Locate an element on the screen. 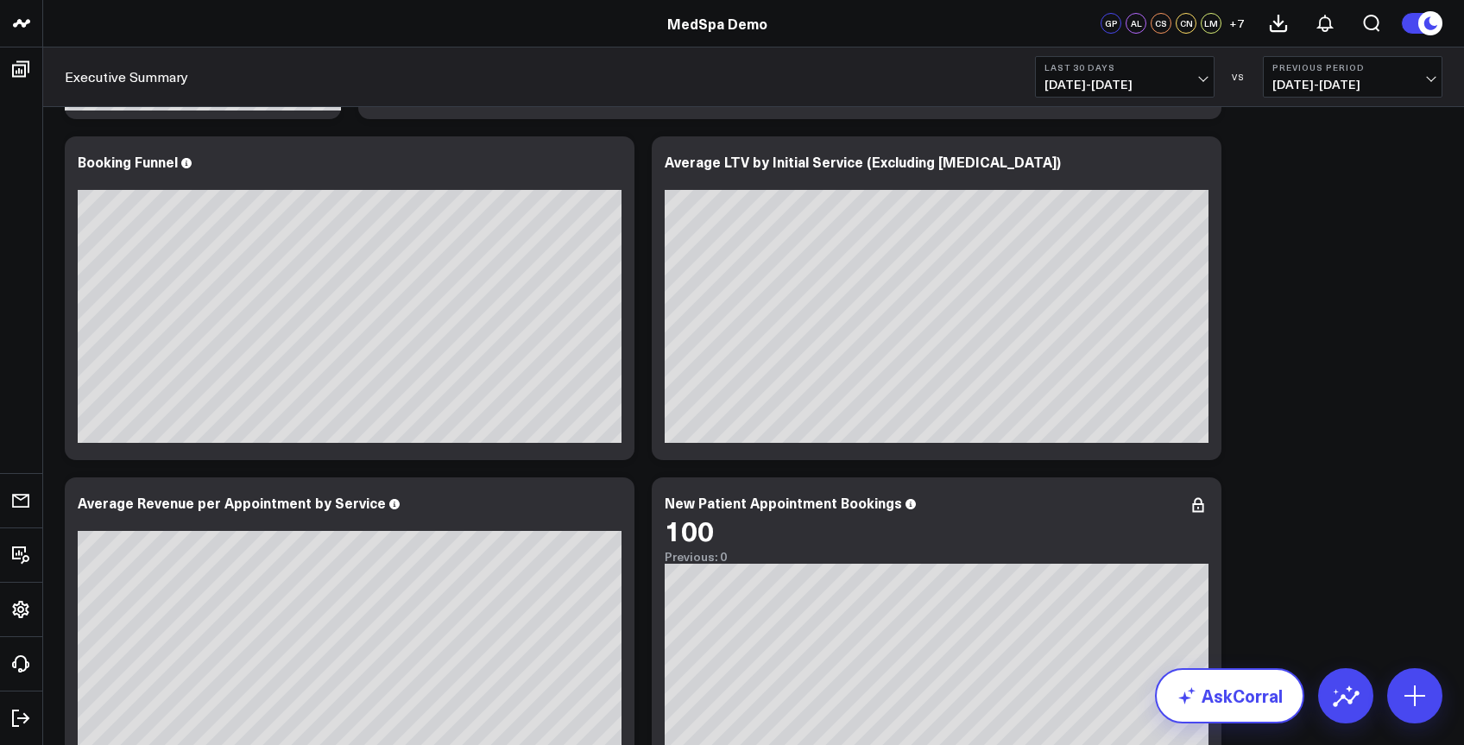 The height and width of the screenshot is (745, 1464). button: +7 is located at coordinates (1236, 23).